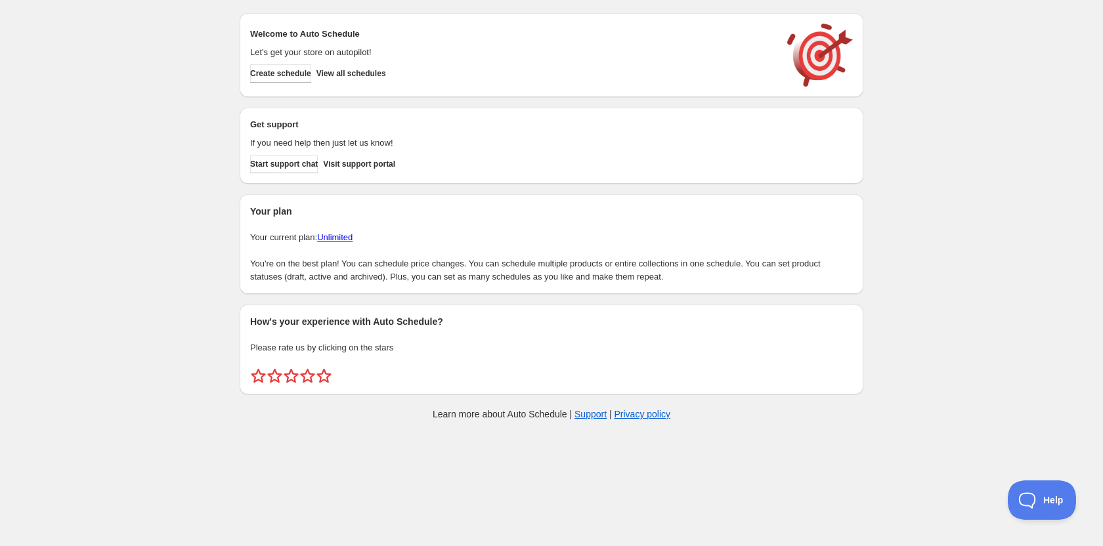  Describe the element at coordinates (280, 74) in the screenshot. I see `button: Create schedule` at that location.